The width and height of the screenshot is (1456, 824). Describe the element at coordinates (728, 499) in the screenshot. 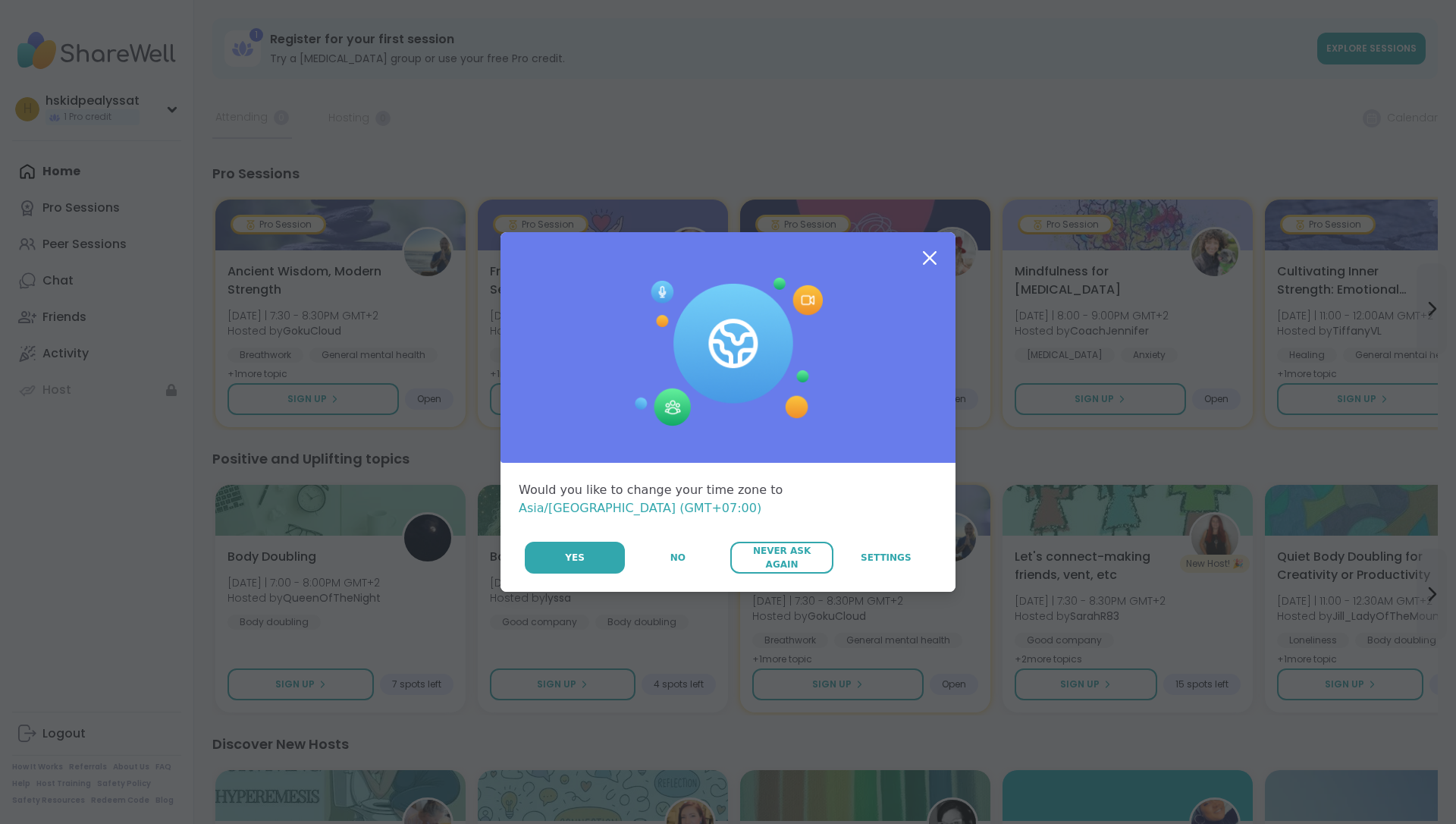

I see `div: Would you like to change your time zone to` at that location.